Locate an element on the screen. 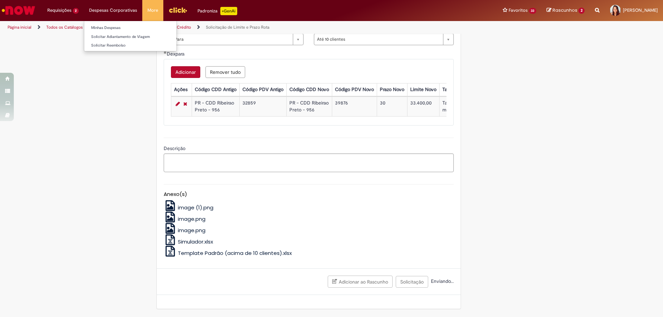 Image resolution: width=663 pixels, height=317 pixels. img: click_logo_yellow_360x200.png is located at coordinates (178, 10).